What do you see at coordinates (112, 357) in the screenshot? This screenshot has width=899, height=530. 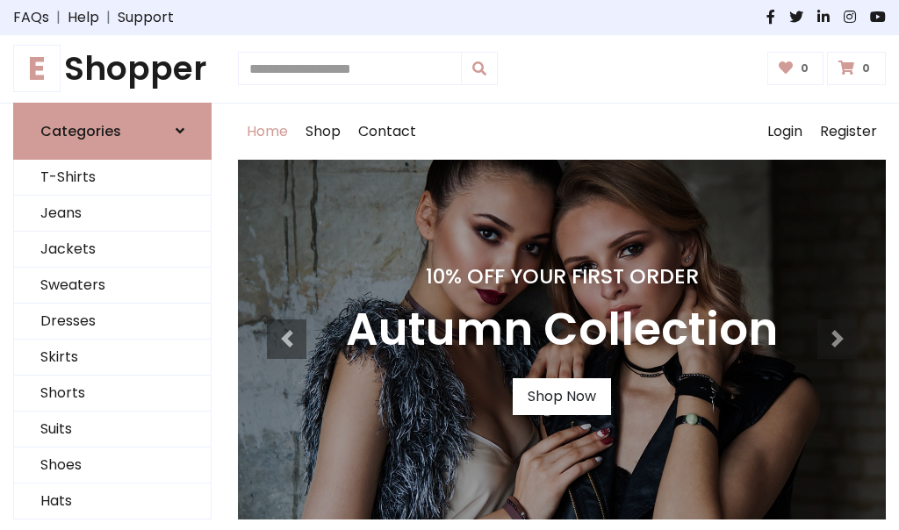 I see `a: Skirts` at bounding box center [112, 357].